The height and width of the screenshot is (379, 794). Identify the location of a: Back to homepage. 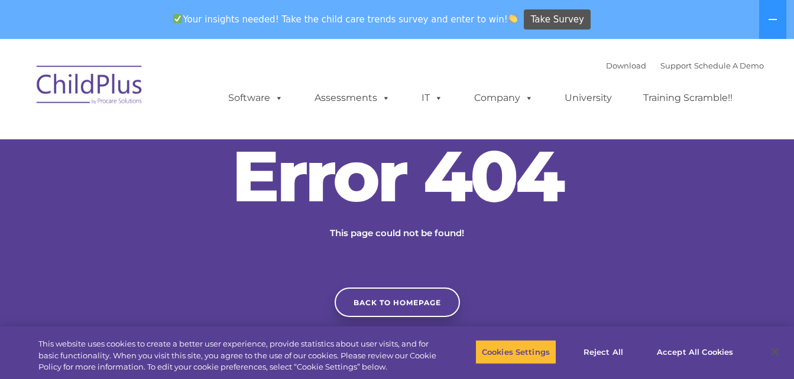
(397, 303).